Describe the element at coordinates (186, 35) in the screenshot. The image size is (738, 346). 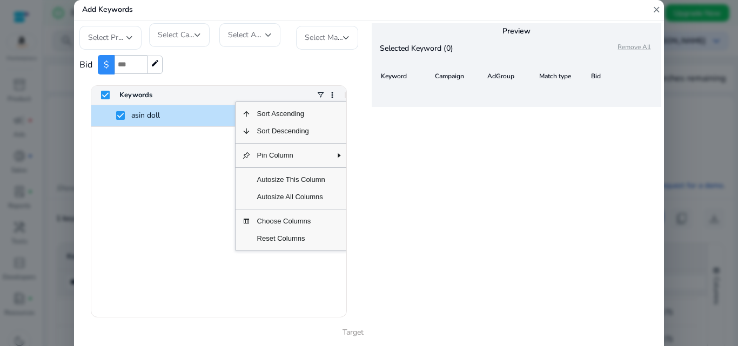
I see `span: Select Campaign` at that location.